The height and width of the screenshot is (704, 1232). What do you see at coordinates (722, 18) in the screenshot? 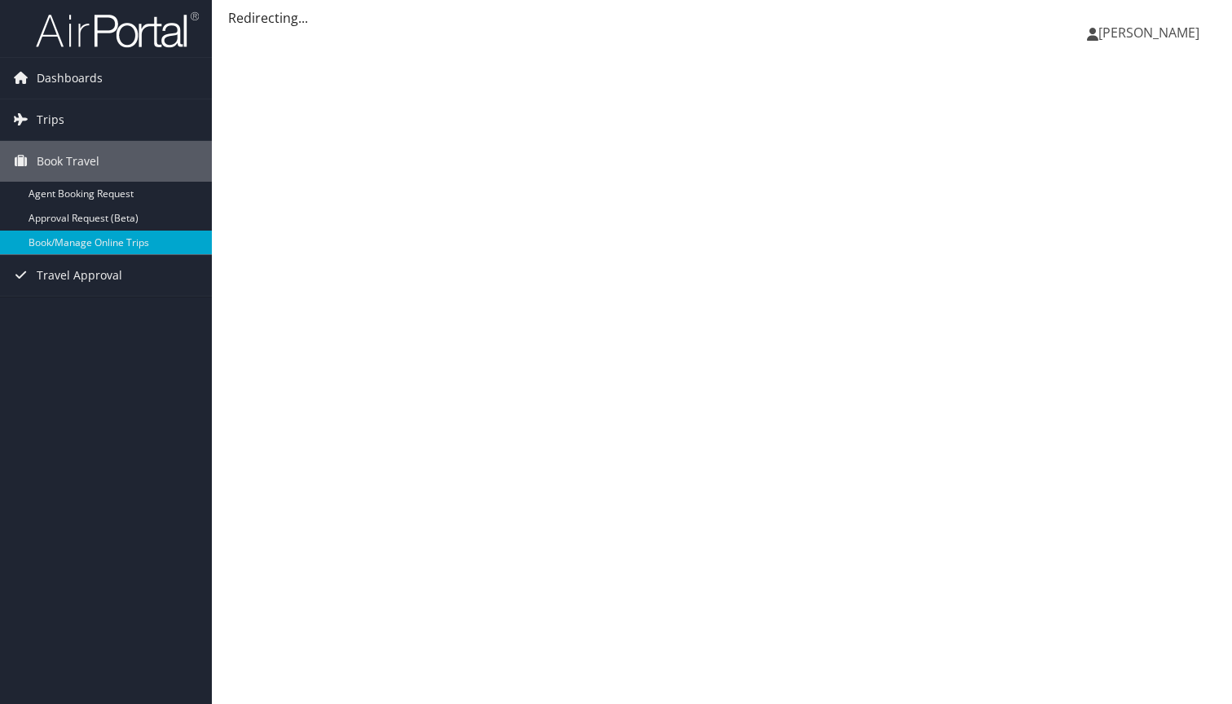
I see `div: Redirecting...` at bounding box center [722, 18].